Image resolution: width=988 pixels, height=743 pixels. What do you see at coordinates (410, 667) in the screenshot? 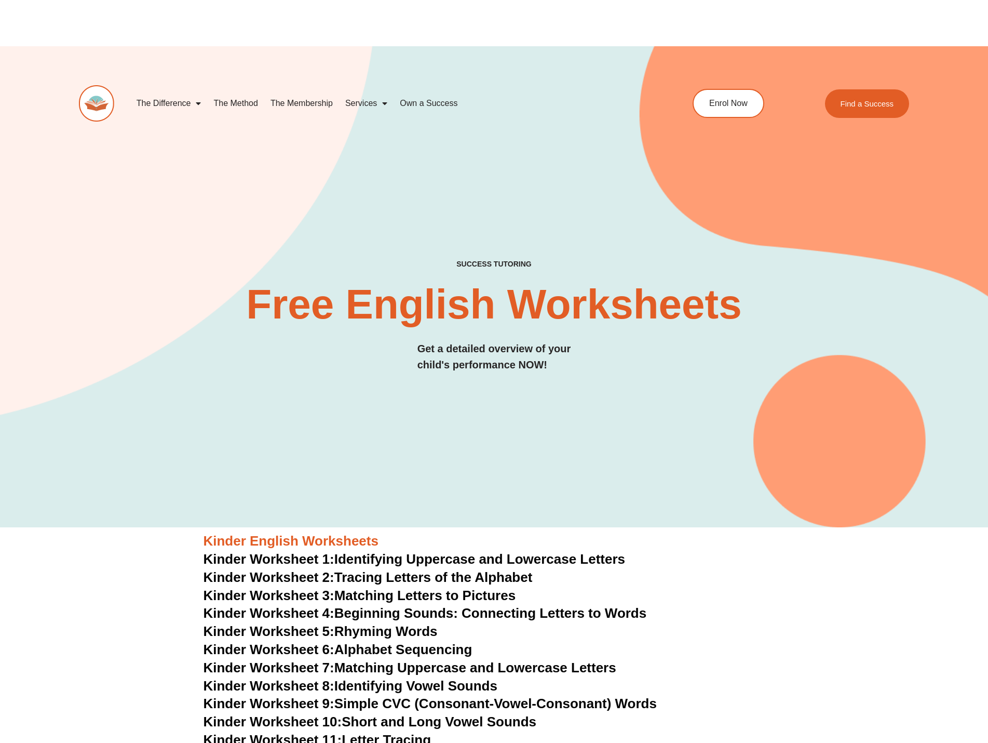
I see `a: Kinder Worksheet 7:Matching Uppercase and Lowercase Letters` at bounding box center [410, 667].